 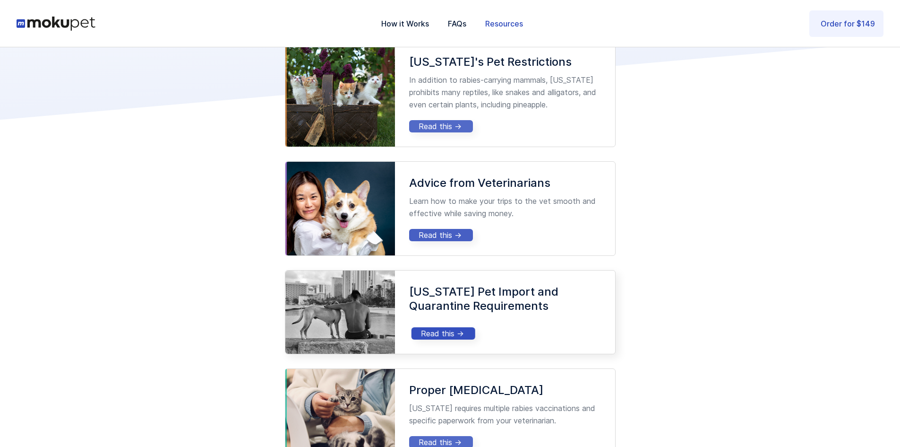 I want to click on h3: Advice from Veterinarians, so click(x=505, y=183).